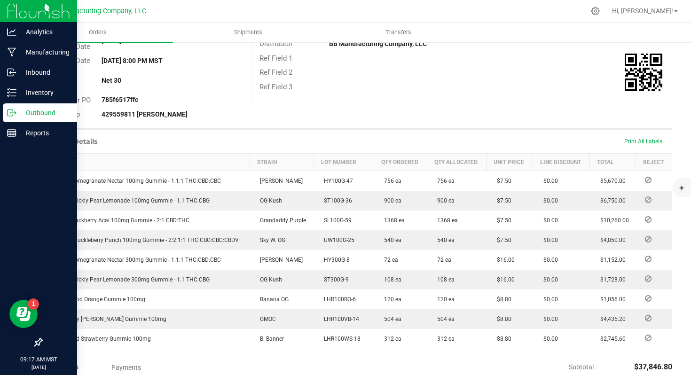  I want to click on th: Unit Price, so click(510, 162).